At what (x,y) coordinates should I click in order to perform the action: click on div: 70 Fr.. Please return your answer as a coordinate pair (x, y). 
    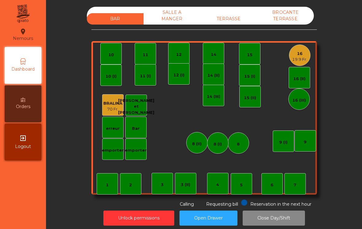
    Looking at the image, I should click on (113, 109).